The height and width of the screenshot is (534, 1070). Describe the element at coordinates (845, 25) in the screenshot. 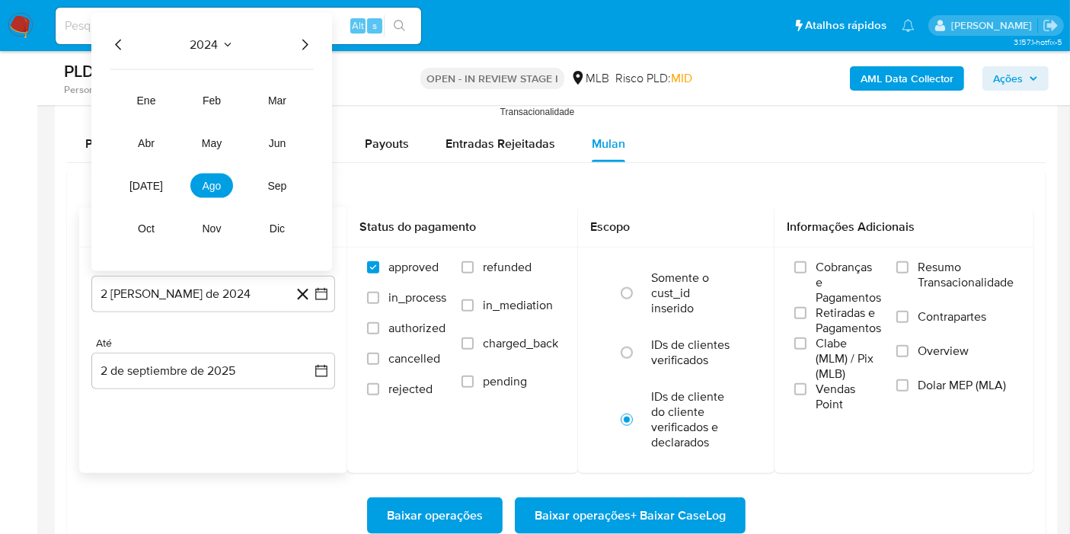

I see `span: Atalhos rápidos` at that location.